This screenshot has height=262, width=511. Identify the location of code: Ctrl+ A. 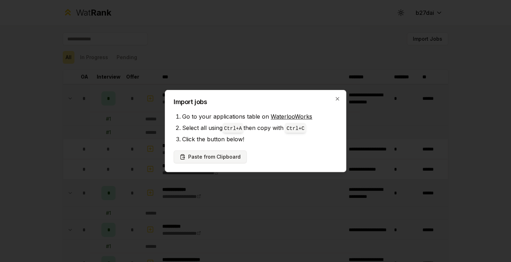
(233, 129).